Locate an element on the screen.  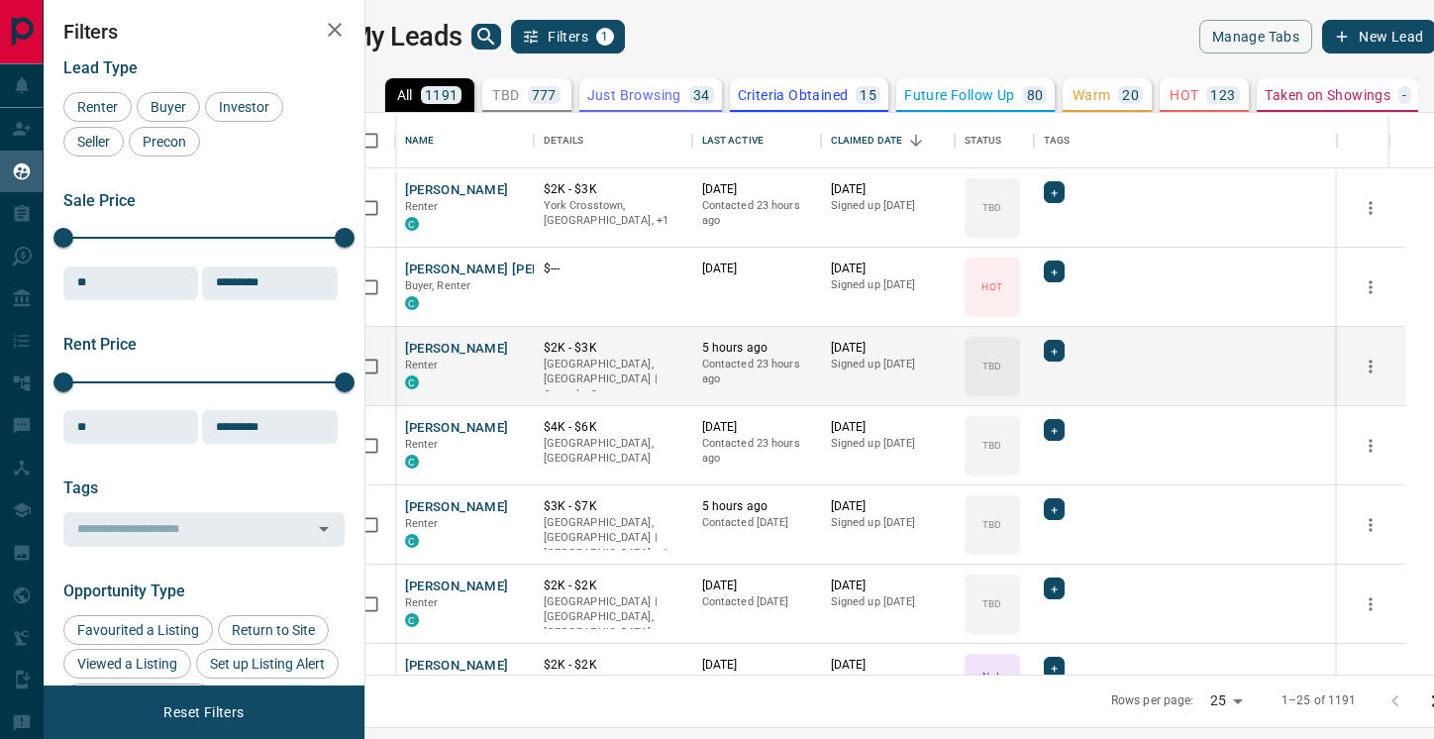
p: 777 is located at coordinates (544, 95).